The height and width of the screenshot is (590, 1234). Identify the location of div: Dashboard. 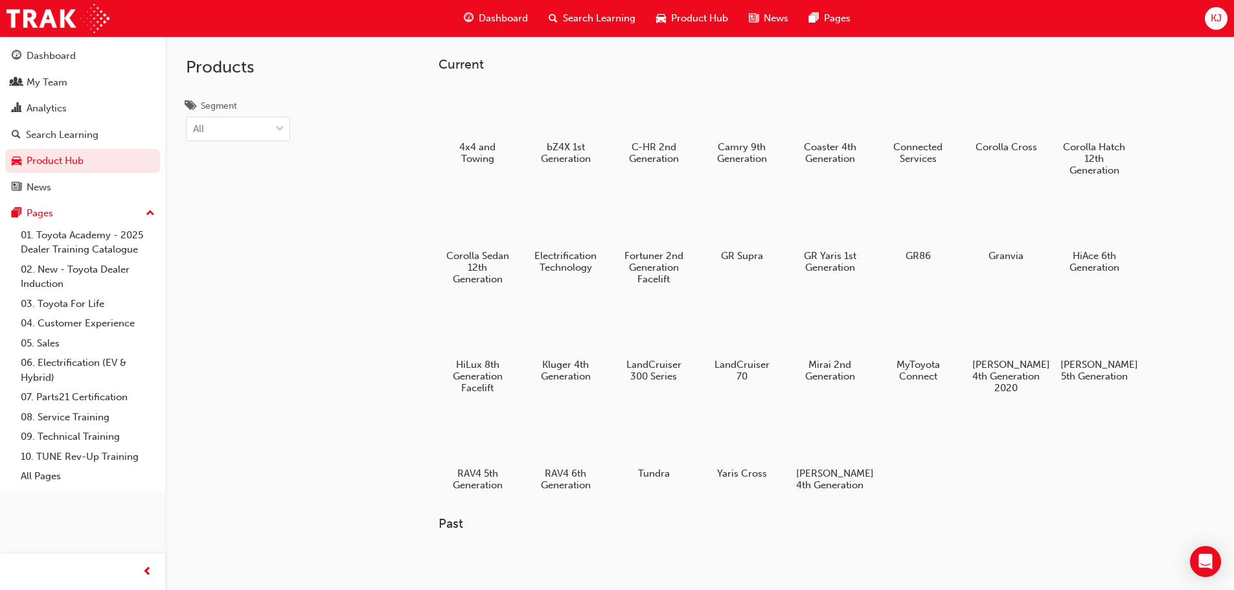
(51, 56).